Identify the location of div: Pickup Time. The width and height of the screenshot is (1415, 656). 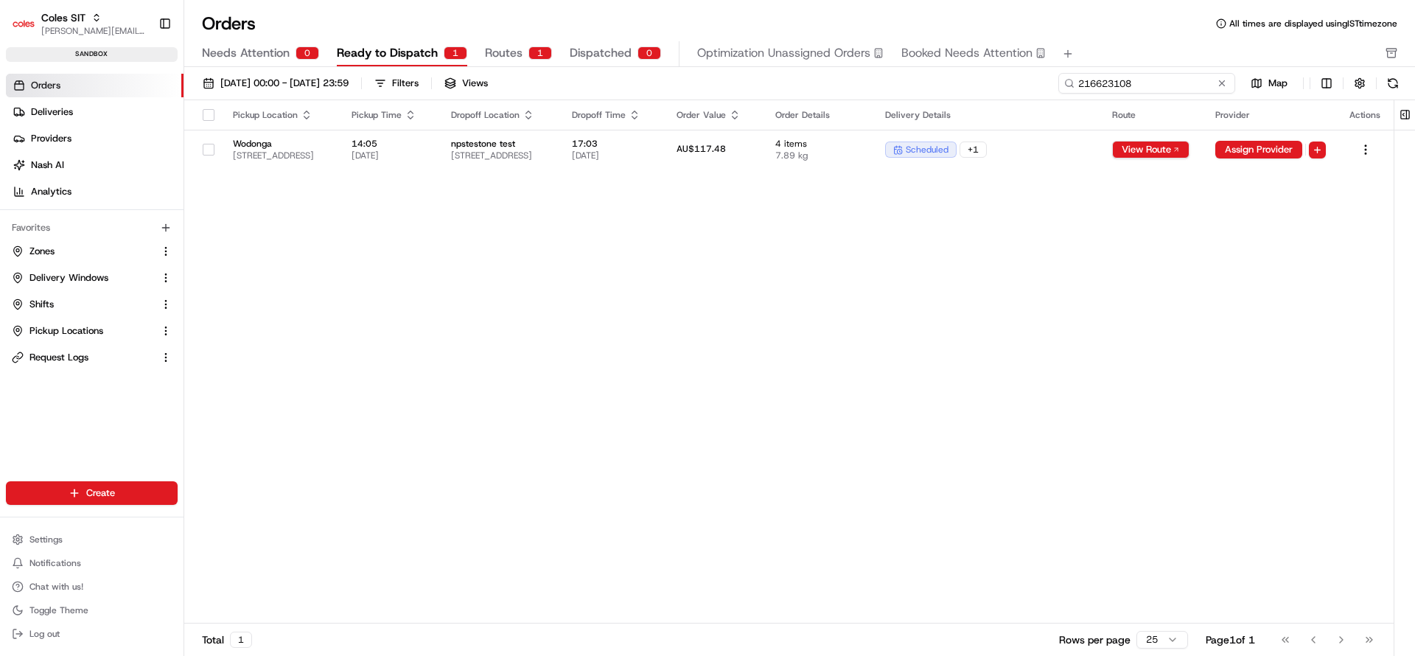
(390, 115).